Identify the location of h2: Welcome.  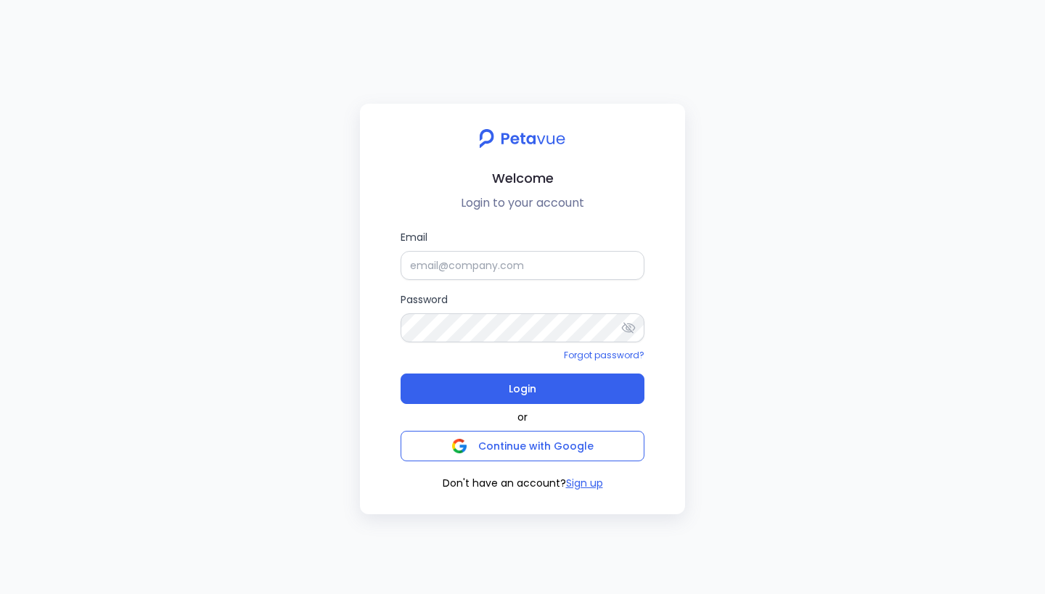
(523, 178).